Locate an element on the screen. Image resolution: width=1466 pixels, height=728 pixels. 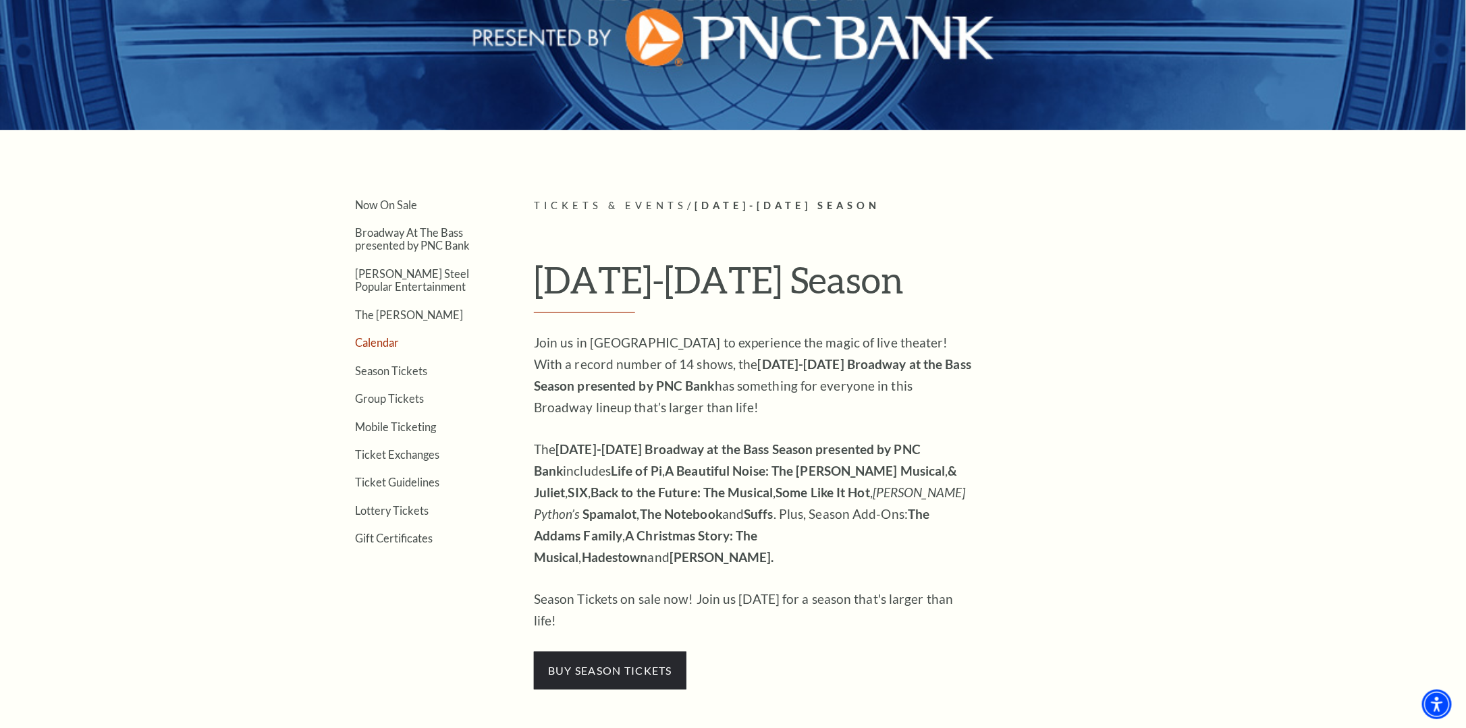
a: Group Tickets is located at coordinates (390, 398).